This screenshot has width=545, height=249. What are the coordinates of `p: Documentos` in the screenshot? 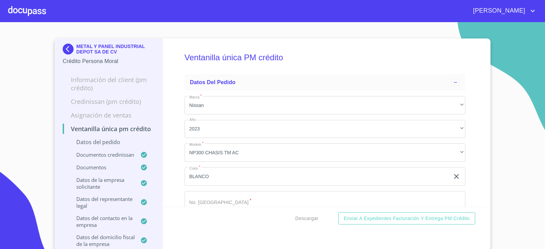 It's located at (101, 167).